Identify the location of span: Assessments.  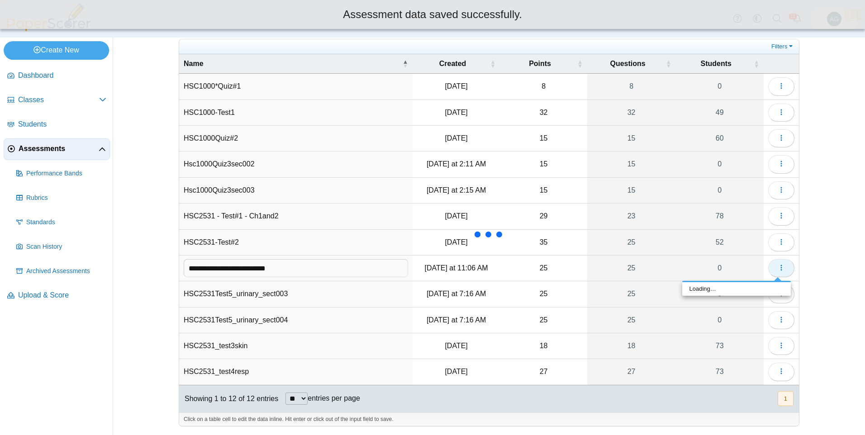
(58, 149).